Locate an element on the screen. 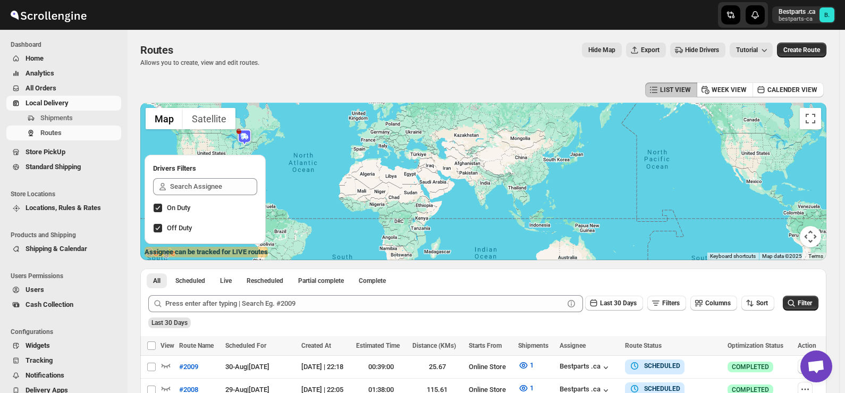  p: Allows you to create, view and edit routes. is located at coordinates (200, 63).